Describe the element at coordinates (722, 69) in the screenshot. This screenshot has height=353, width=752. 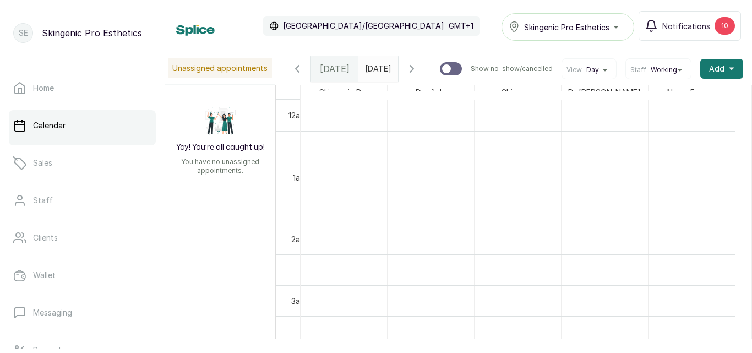
I see `button: Add` at that location.